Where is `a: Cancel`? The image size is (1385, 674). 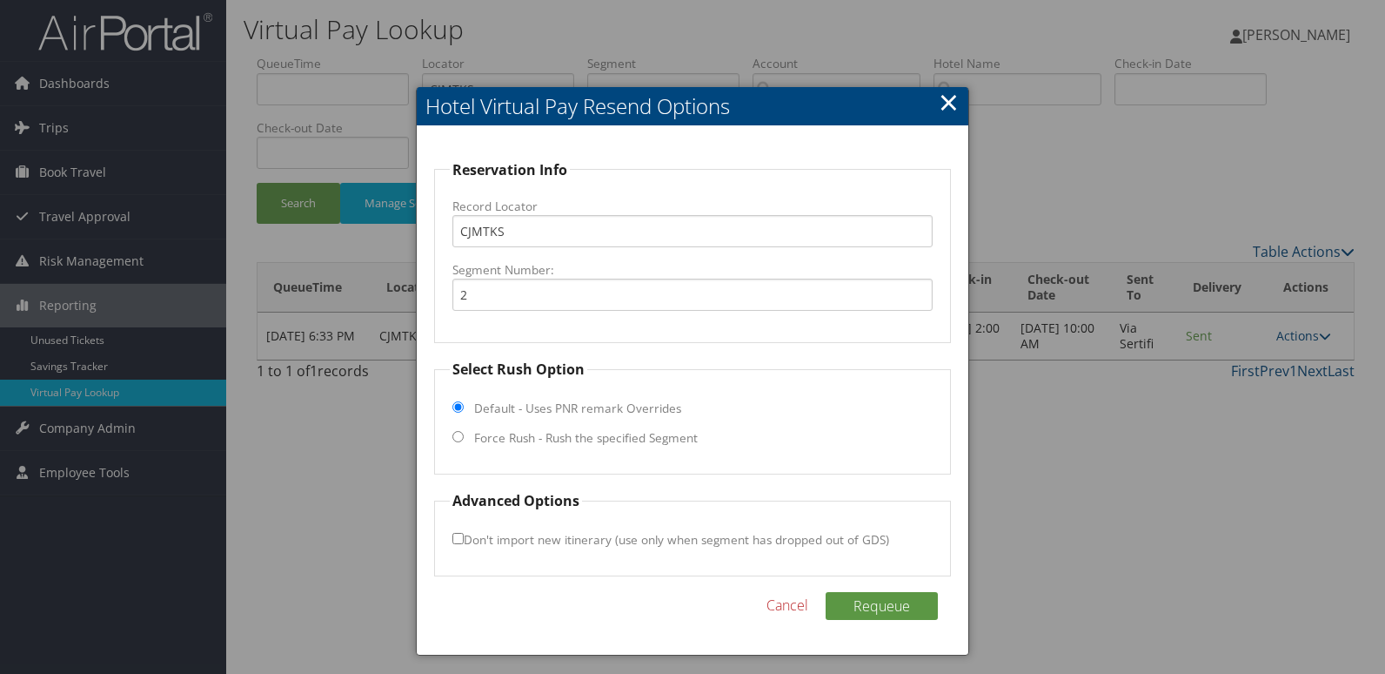 a: Cancel is located at coordinates (788, 605).